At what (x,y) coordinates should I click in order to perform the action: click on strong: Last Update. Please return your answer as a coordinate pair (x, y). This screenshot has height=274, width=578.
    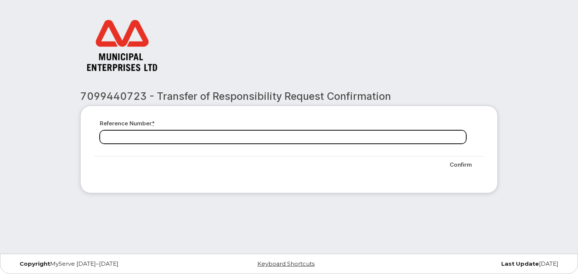
    Looking at the image, I should click on (520, 264).